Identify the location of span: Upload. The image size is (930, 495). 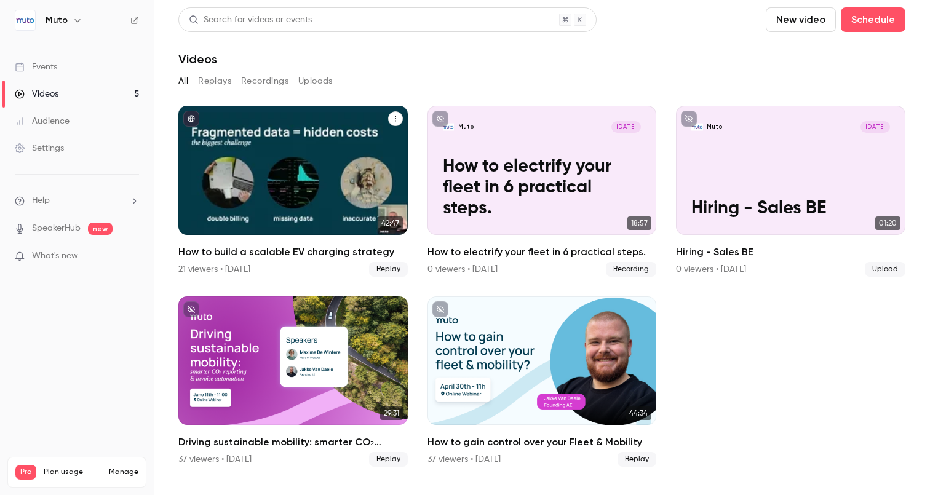
(885, 269).